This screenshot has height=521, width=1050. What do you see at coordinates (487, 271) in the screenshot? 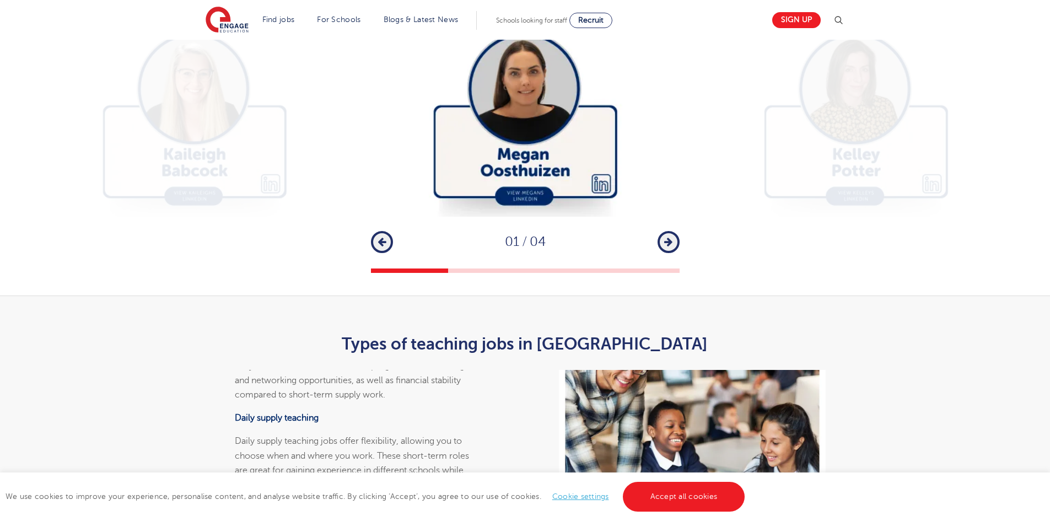
I see `button: 2 of 4` at bounding box center [487, 271].